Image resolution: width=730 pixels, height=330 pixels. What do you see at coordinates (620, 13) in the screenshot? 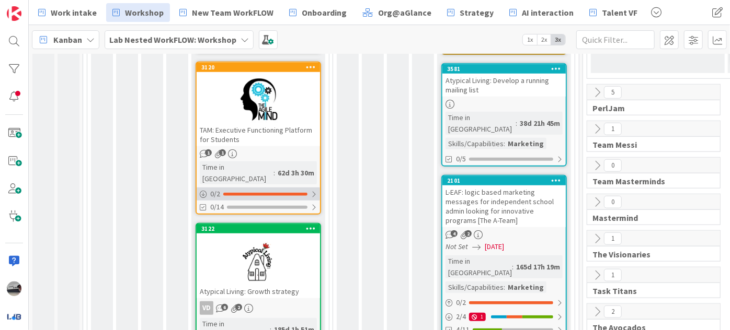
I see `span: Talent VF` at bounding box center [620, 13].